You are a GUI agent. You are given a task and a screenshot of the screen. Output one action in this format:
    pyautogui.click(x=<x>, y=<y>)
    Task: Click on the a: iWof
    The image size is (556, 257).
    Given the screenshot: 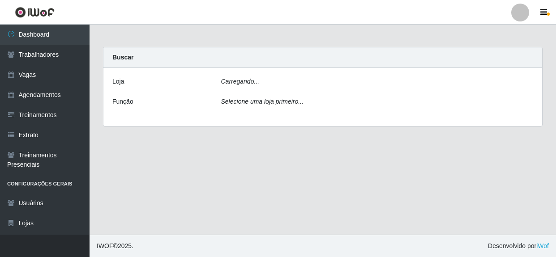 What is the action you would take?
    pyautogui.click(x=543, y=246)
    